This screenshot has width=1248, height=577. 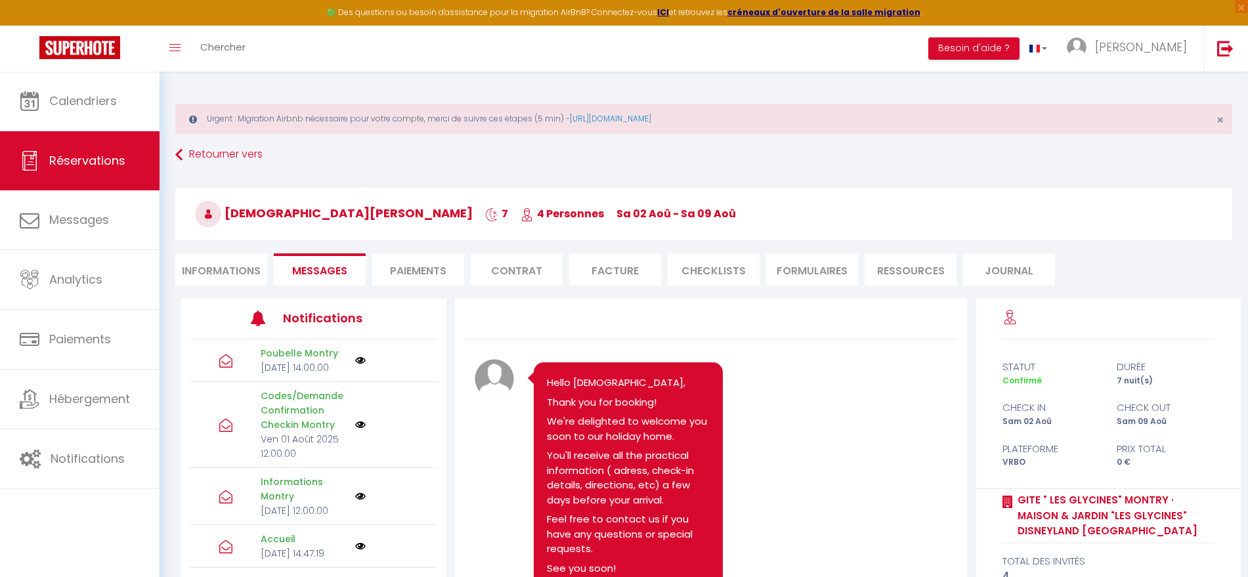 I want to click on span: Analytics, so click(x=75, y=279).